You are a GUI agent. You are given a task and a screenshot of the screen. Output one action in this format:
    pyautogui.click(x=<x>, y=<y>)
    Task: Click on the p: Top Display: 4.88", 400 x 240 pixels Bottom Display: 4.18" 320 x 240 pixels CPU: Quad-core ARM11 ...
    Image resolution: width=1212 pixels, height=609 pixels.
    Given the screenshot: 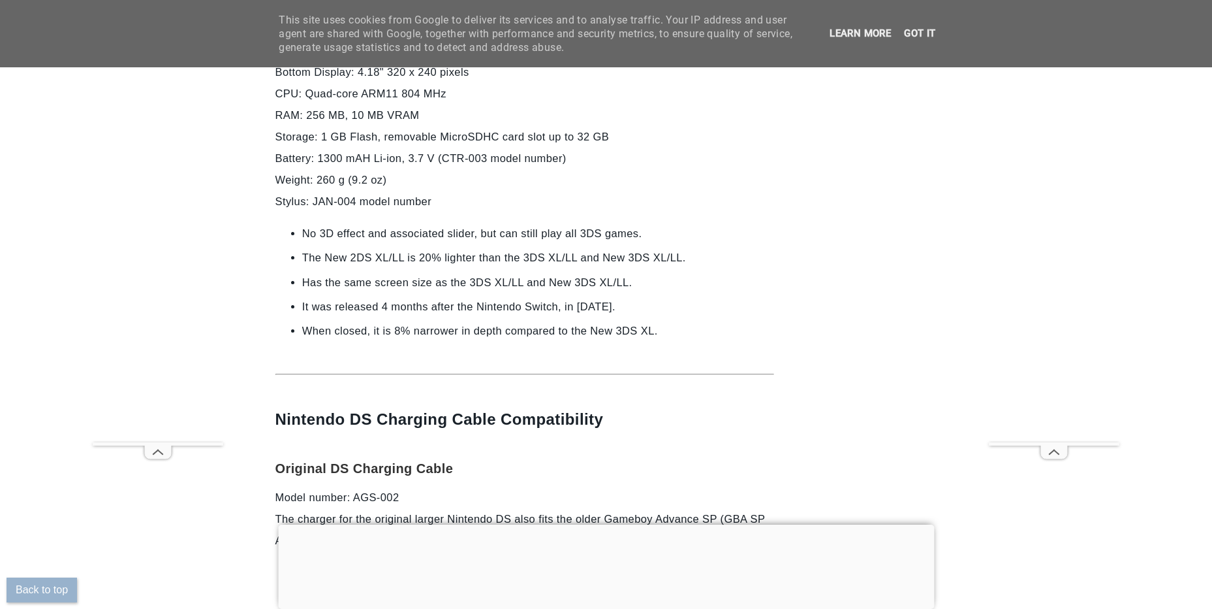 What is the action you would take?
    pyautogui.click(x=525, y=126)
    